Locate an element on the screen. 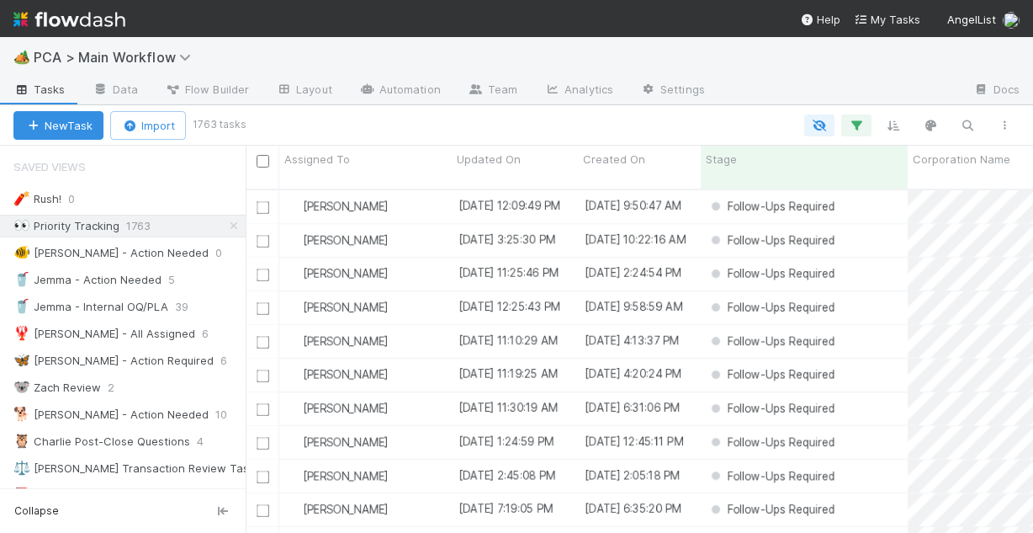  span: 4 is located at coordinates (209, 441).